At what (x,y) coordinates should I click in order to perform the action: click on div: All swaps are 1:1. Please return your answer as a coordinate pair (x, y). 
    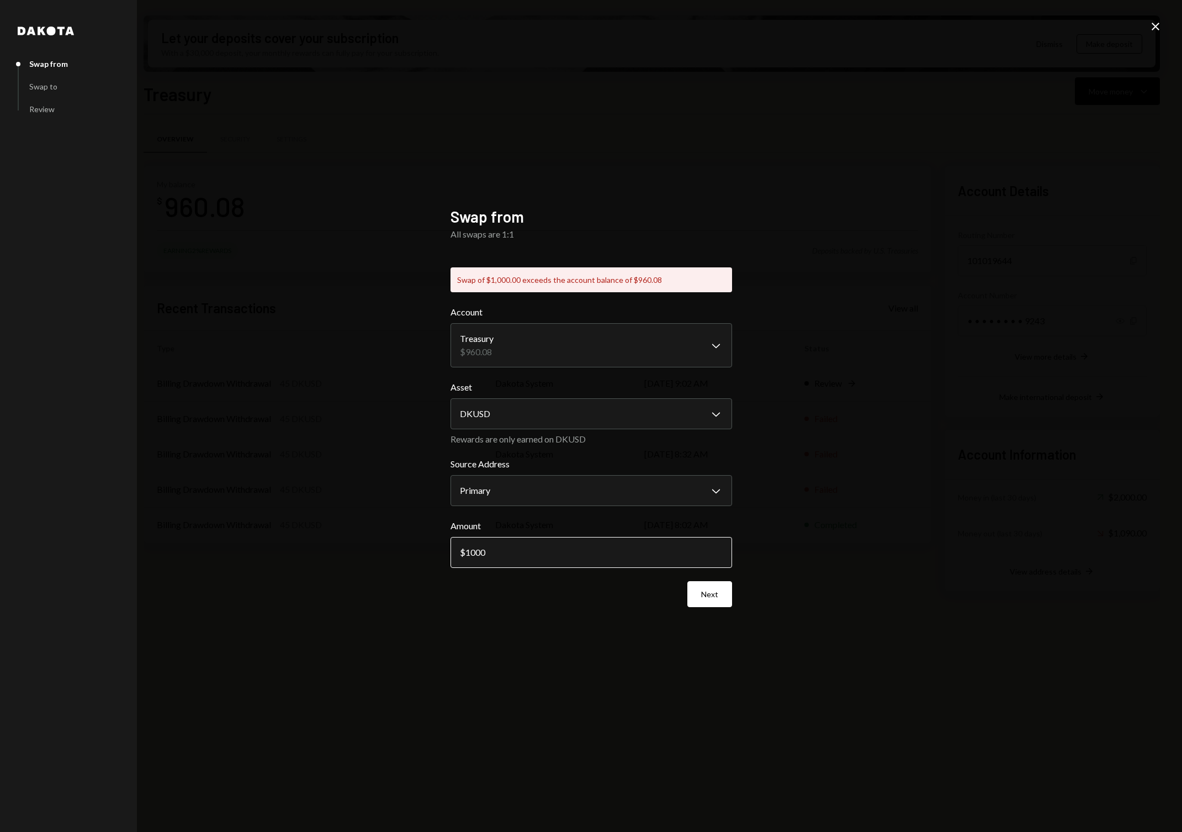
    Looking at the image, I should click on (591, 234).